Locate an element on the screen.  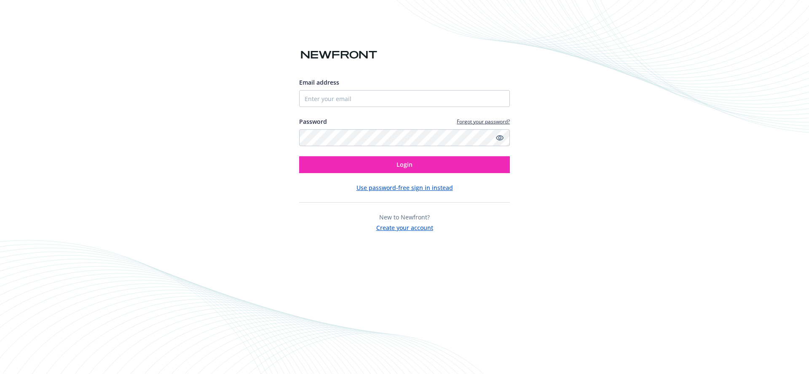
button: Create your account is located at coordinates (404, 227).